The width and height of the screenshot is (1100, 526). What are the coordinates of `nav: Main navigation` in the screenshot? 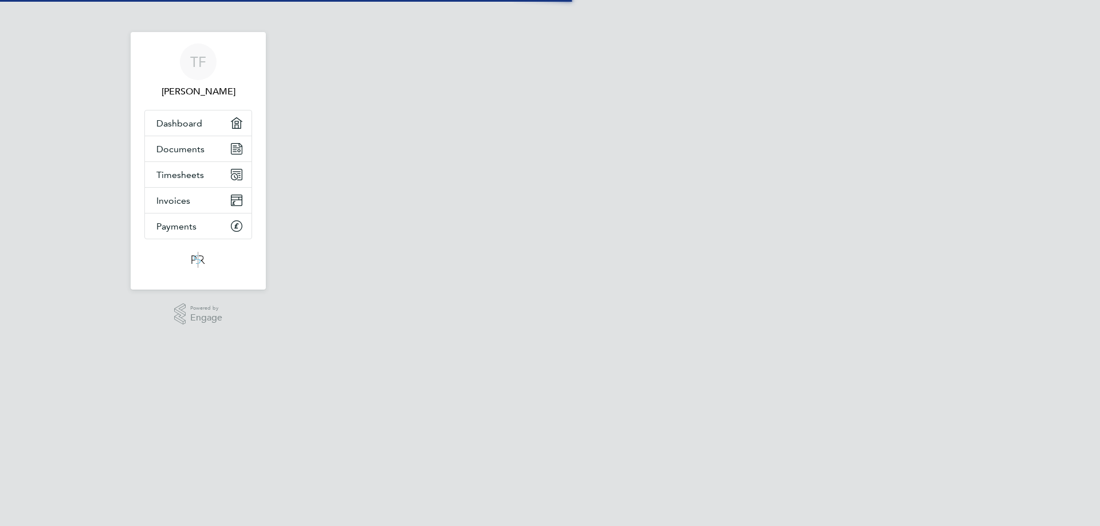 It's located at (198, 161).